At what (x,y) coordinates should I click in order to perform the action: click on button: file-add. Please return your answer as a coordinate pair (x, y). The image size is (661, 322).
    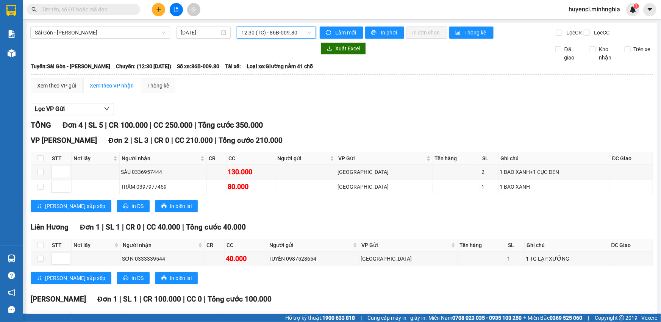
    Looking at the image, I should click on (176, 9).